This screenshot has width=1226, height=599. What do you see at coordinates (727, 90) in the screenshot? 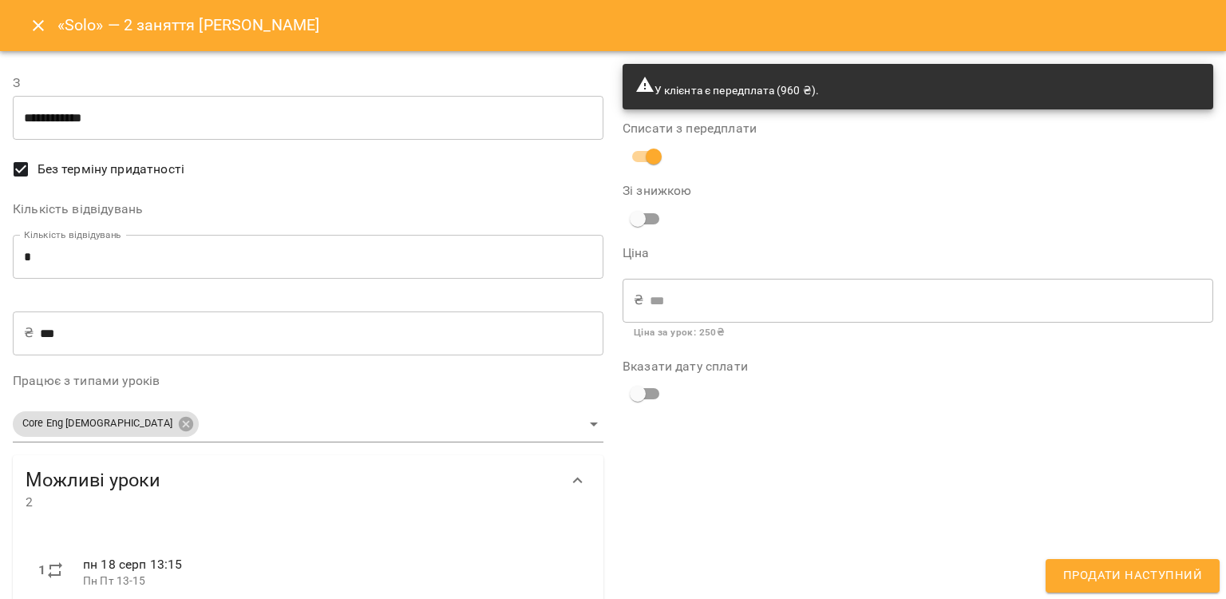
I see `span: У клієнта є передплата (960 ₴).` at bounding box center [727, 90].